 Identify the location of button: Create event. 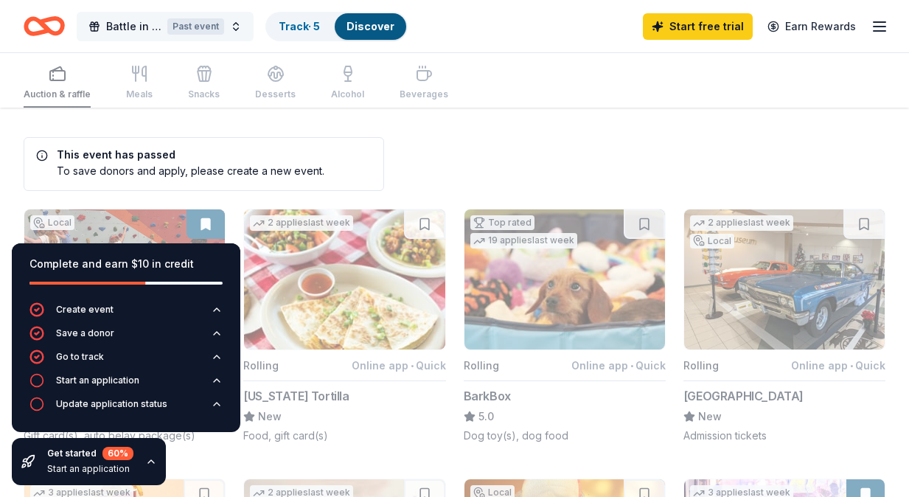
(126, 314).